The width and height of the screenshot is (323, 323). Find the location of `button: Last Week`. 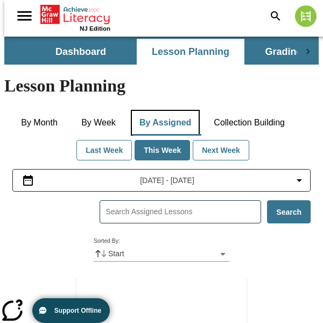

button: Last Week is located at coordinates (104, 150).